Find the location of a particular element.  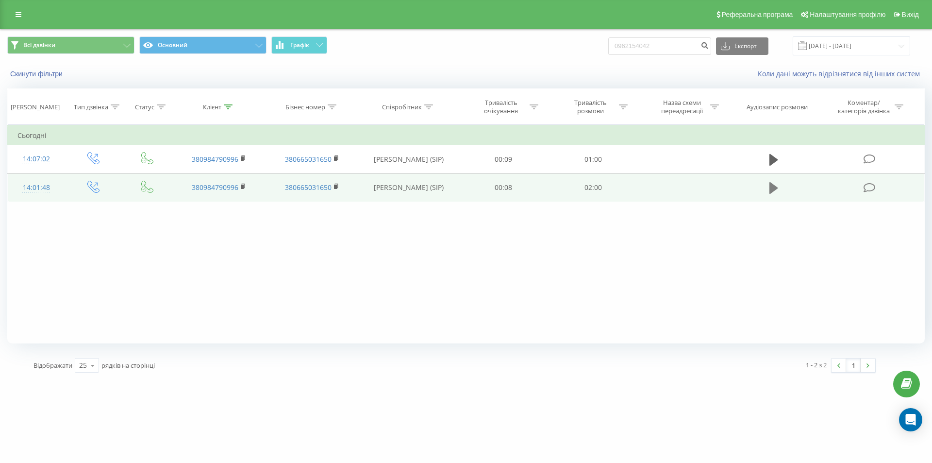

button: Всі дзвінки is located at coordinates (71, 45).